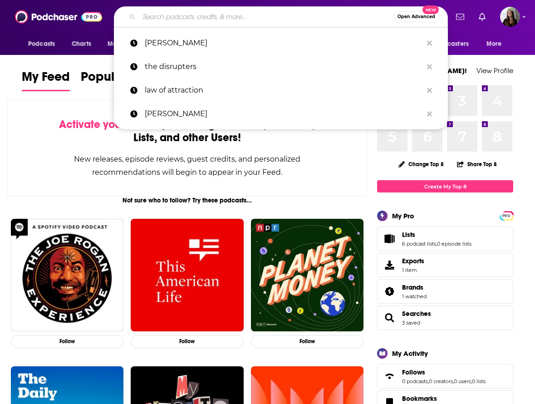 This screenshot has width=535, height=404. I want to click on span: Logged in as bnmartinn, so click(510, 17).